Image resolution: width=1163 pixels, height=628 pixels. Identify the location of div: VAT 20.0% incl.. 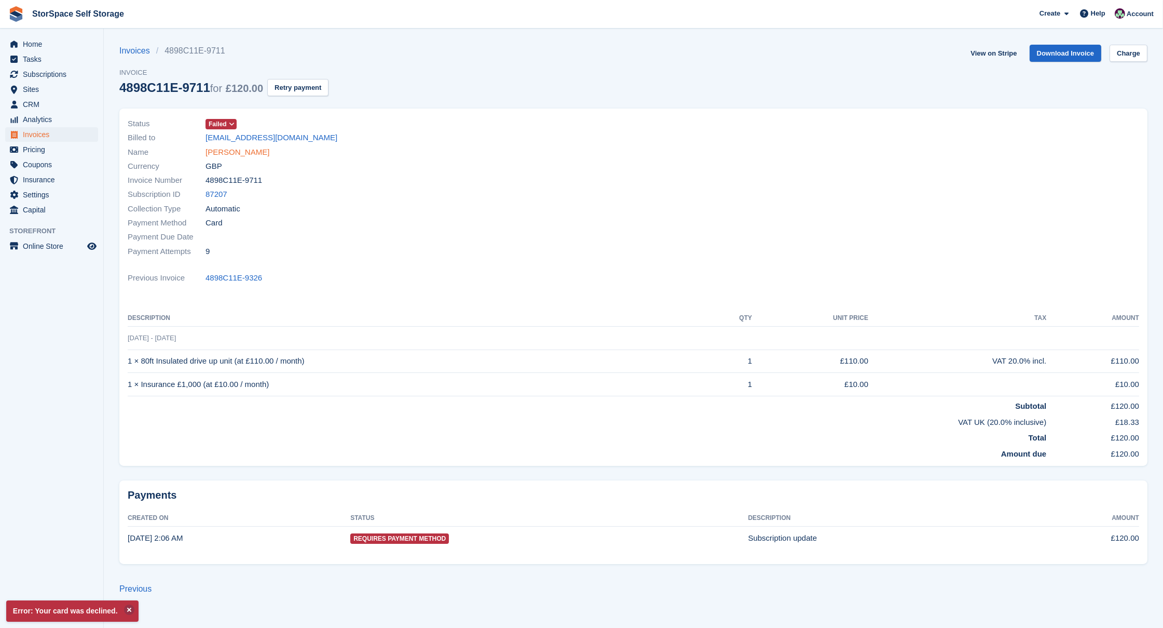
(957, 361).